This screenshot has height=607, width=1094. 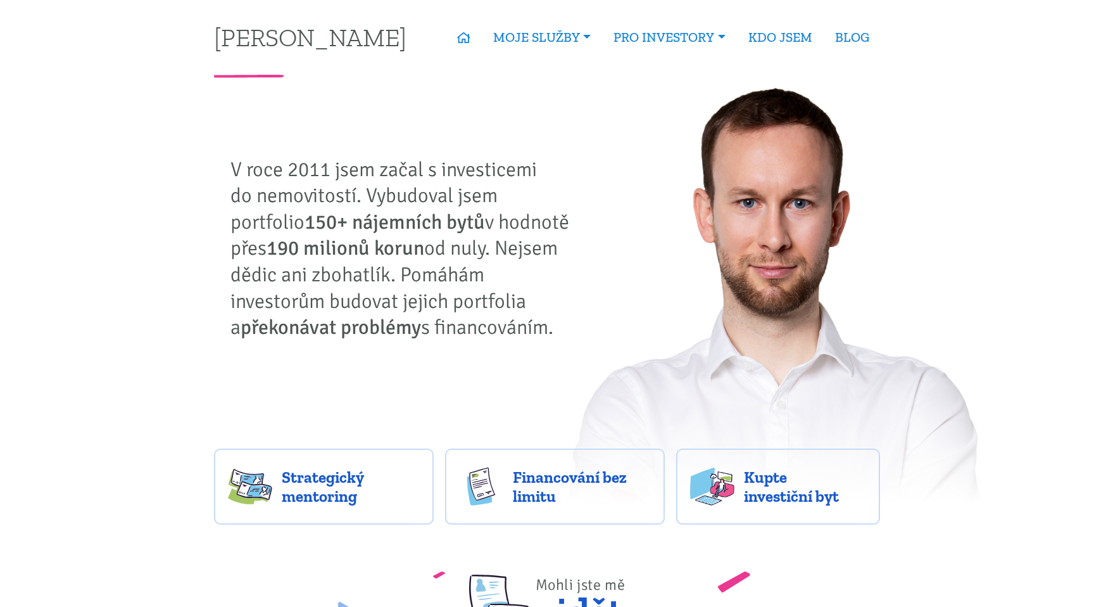 I want to click on p: V roce 2011 jsem začal s investicemi do nemovitostí. Vybudoval jsem portfolio v hodnotě přes od n..., so click(x=405, y=248).